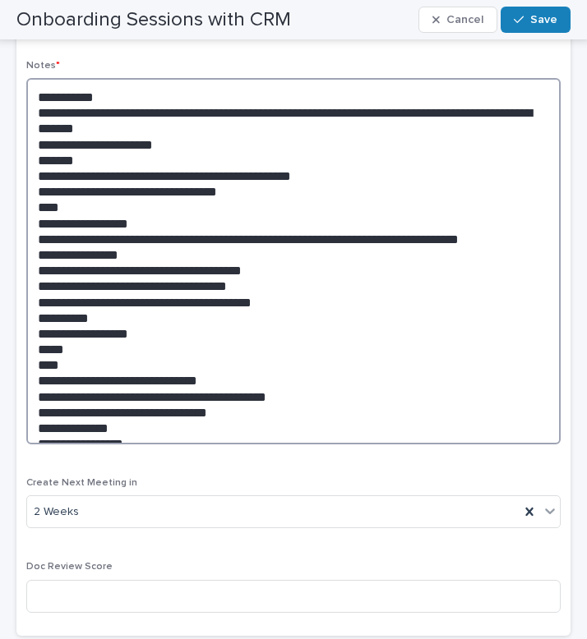 Image resolution: width=587 pixels, height=639 pixels. Describe the element at coordinates (535, 20) in the screenshot. I see `button: Save` at that location.